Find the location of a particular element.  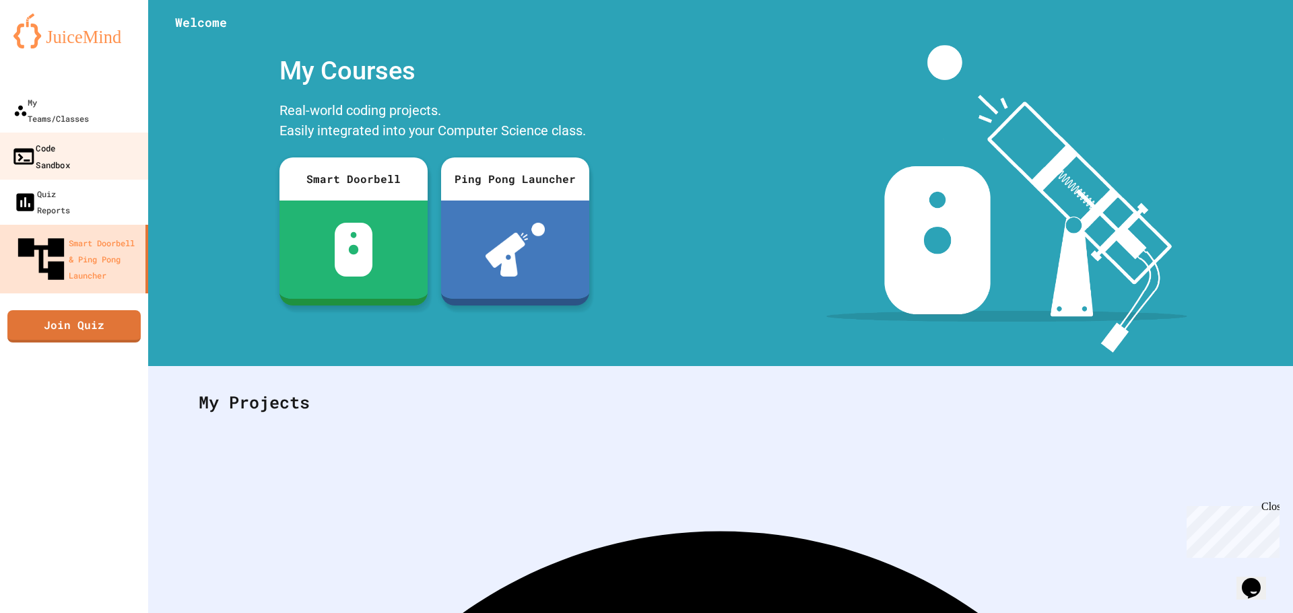

div: Chat with us now!Close is located at coordinates (49, 45).